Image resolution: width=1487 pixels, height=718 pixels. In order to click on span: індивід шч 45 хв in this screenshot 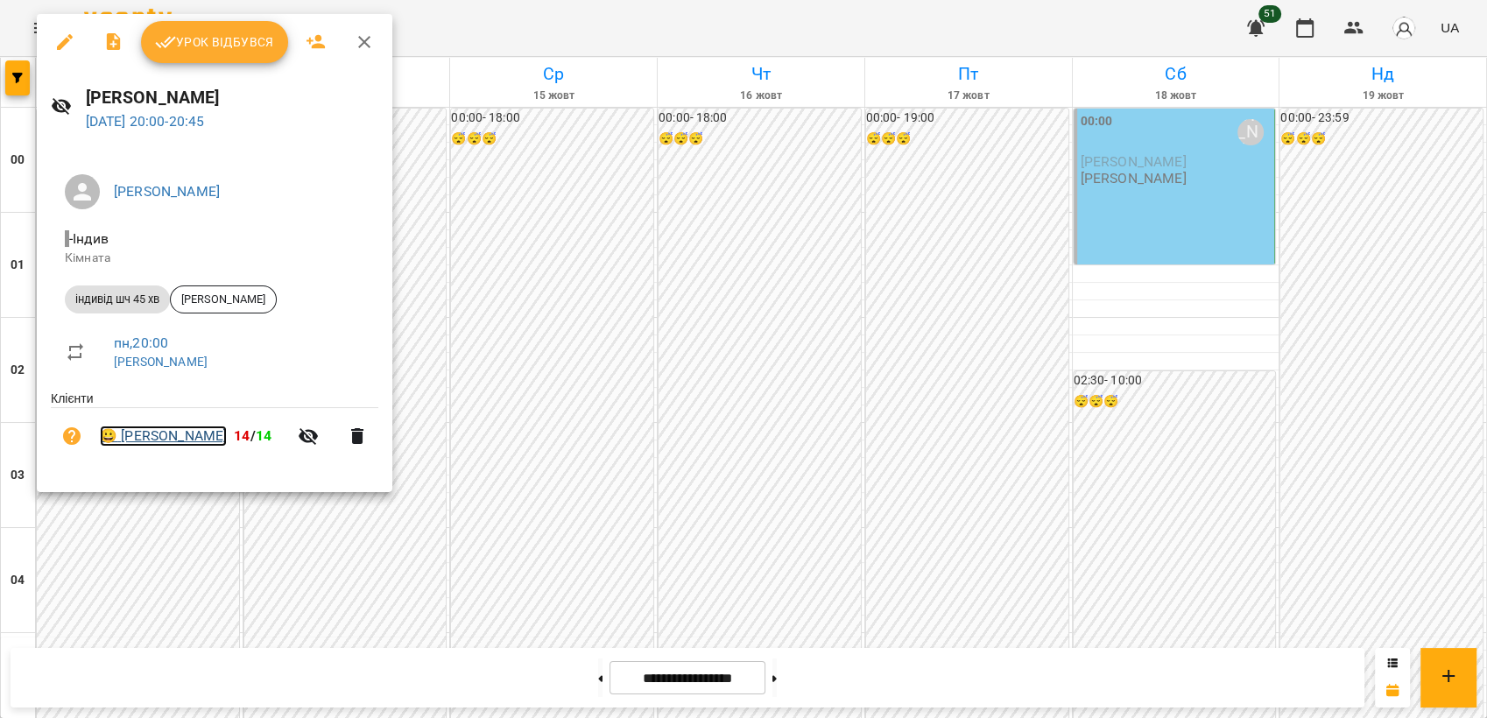, I will do `click(117, 299)`.